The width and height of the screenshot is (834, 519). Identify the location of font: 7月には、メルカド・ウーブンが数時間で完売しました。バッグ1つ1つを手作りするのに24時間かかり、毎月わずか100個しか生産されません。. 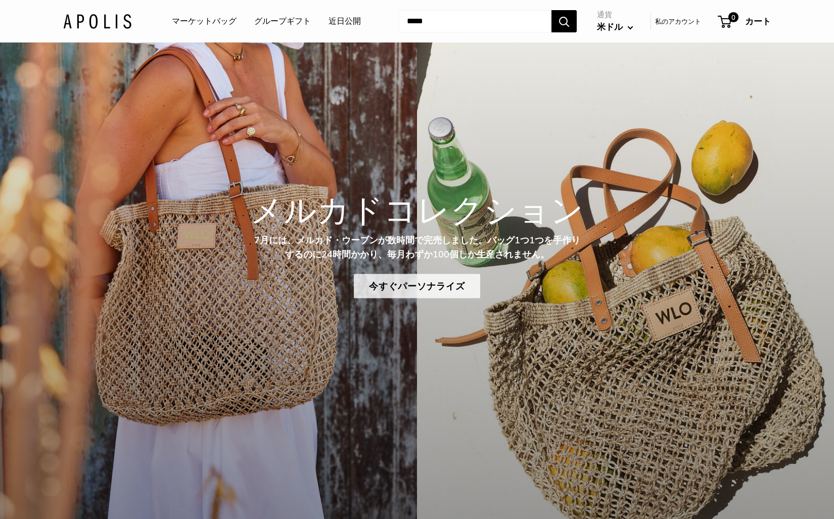
(417, 246).